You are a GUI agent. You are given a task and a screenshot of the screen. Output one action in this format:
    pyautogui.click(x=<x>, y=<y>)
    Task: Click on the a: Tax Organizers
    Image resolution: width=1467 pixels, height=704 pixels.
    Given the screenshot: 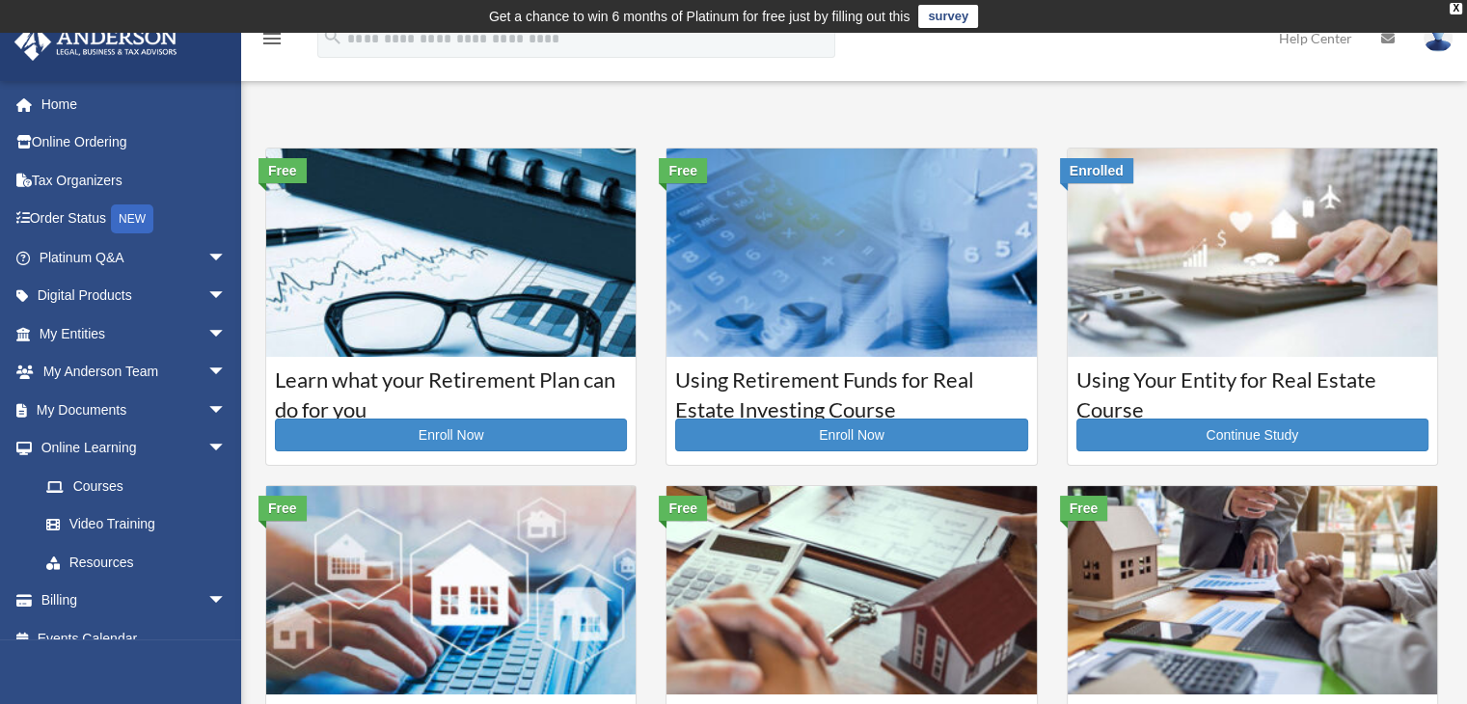 What is the action you would take?
    pyautogui.click(x=134, y=180)
    